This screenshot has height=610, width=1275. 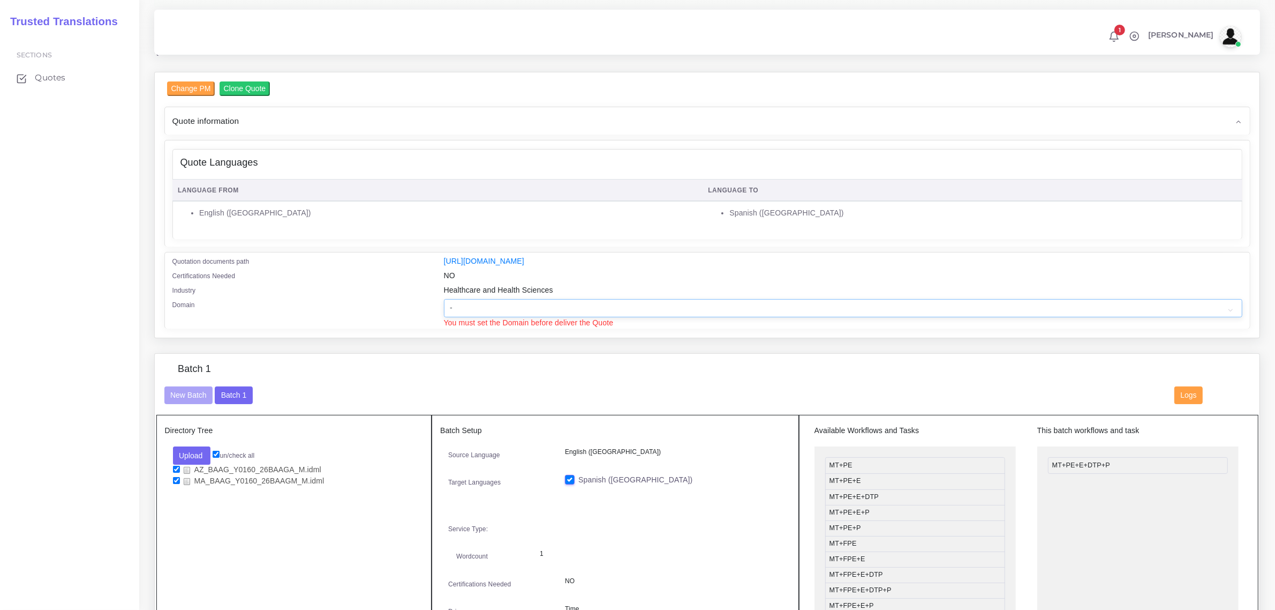 I want to click on li: MT+FPE+E+DTP, so click(x=915, y=575).